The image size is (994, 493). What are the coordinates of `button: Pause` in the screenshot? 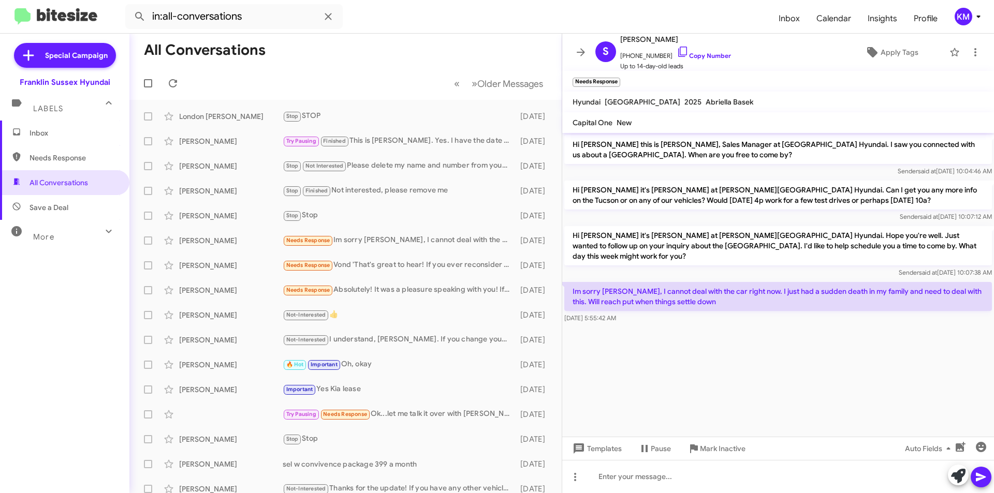 It's located at (655, 449).